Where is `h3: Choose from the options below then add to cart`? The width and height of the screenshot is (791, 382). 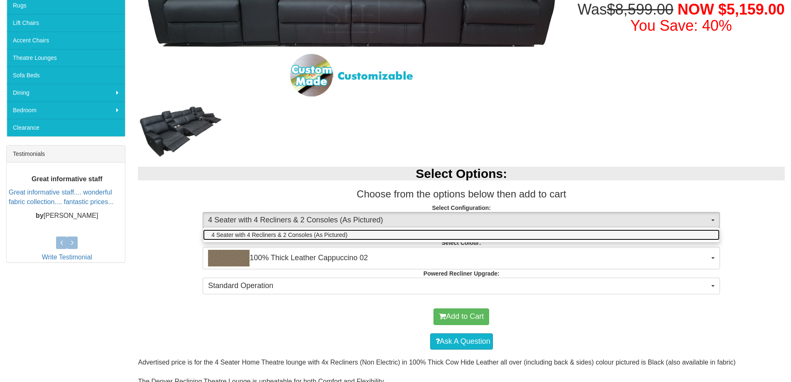 h3: Choose from the options below then add to cart is located at coordinates (461, 194).